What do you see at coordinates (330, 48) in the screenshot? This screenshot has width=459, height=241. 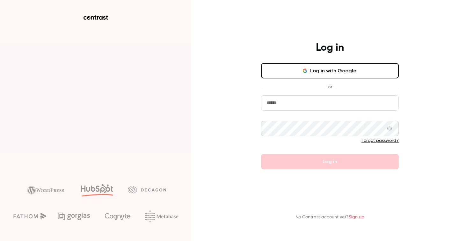 I see `h4: Log in` at bounding box center [330, 48].